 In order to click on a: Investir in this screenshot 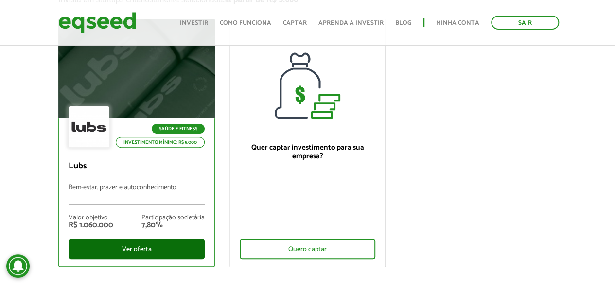, I will do `click(194, 23)`.